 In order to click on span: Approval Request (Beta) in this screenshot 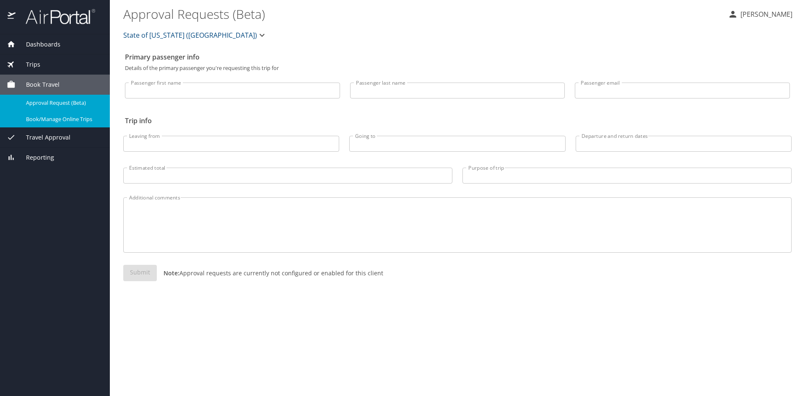, I will do `click(63, 103)`.